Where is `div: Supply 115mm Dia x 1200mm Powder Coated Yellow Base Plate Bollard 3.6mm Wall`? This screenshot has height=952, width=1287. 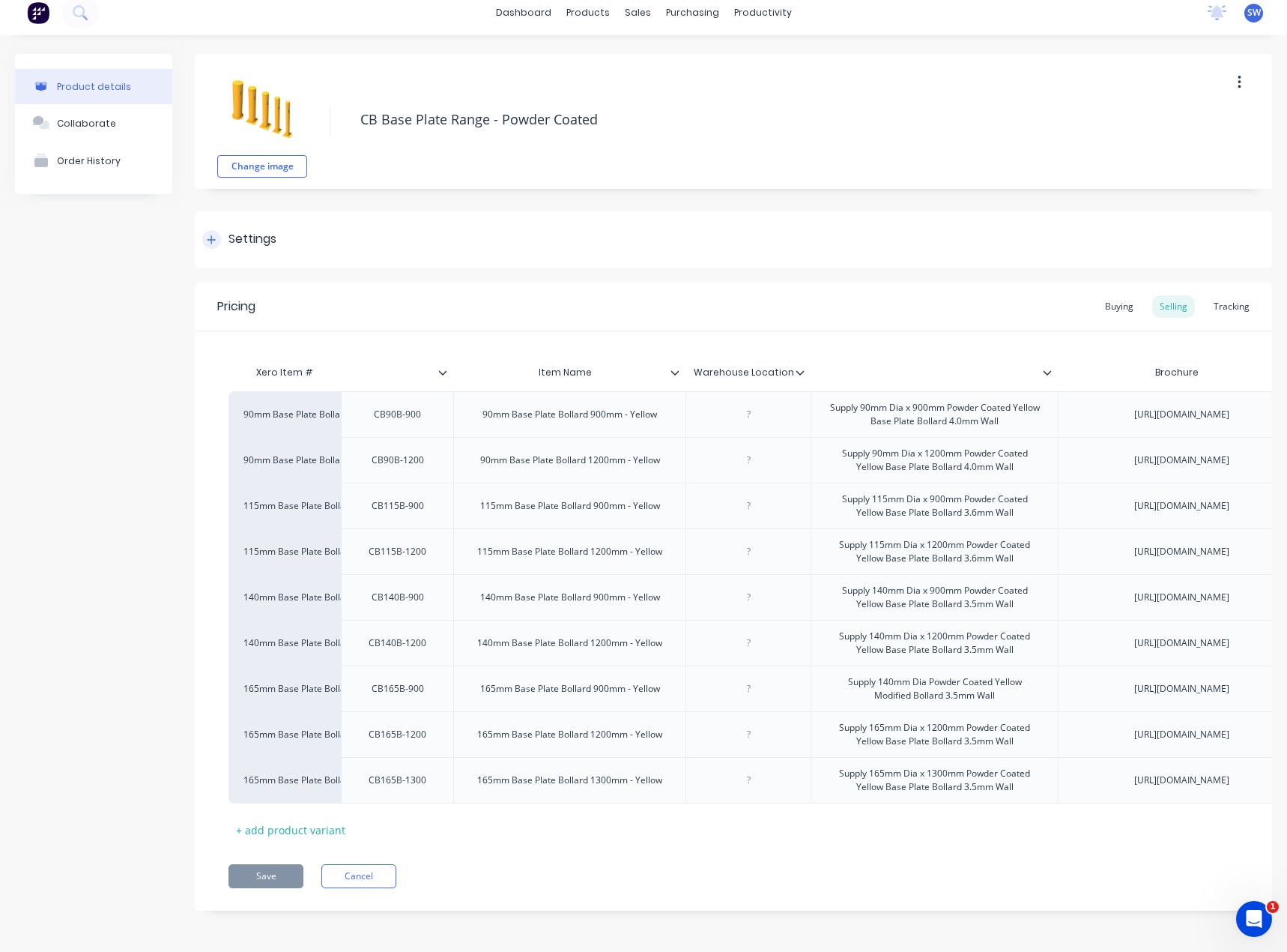 div: Supply 115mm Dia x 1200mm Powder Coated Yellow Base Plate Bollard 3.6mm Wall is located at coordinates (934, 551).